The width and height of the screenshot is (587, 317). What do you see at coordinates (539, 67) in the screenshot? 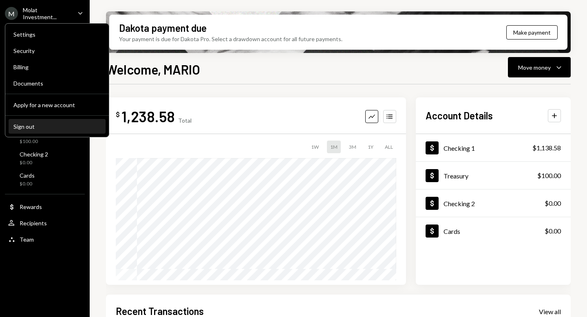
I see `button: Move money` at bounding box center [539, 67].